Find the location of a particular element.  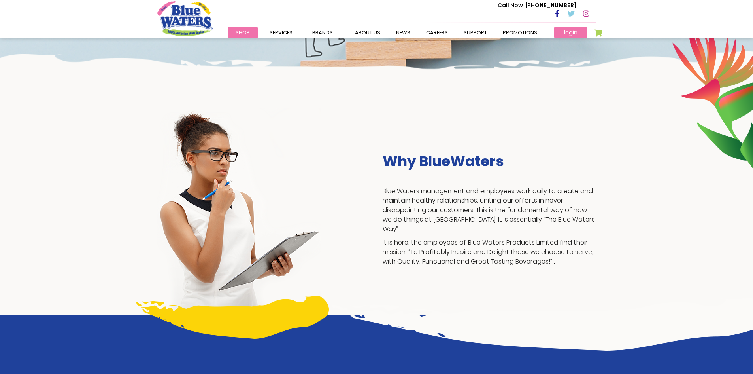

span: Shop is located at coordinates (243, 32).